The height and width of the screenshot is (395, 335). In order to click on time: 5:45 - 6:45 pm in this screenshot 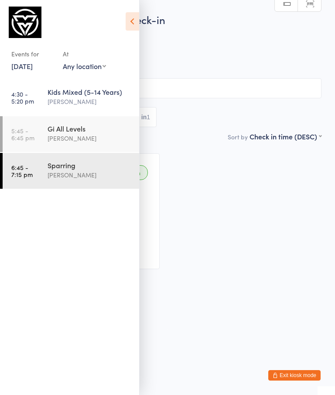, I will do `click(23, 134)`.